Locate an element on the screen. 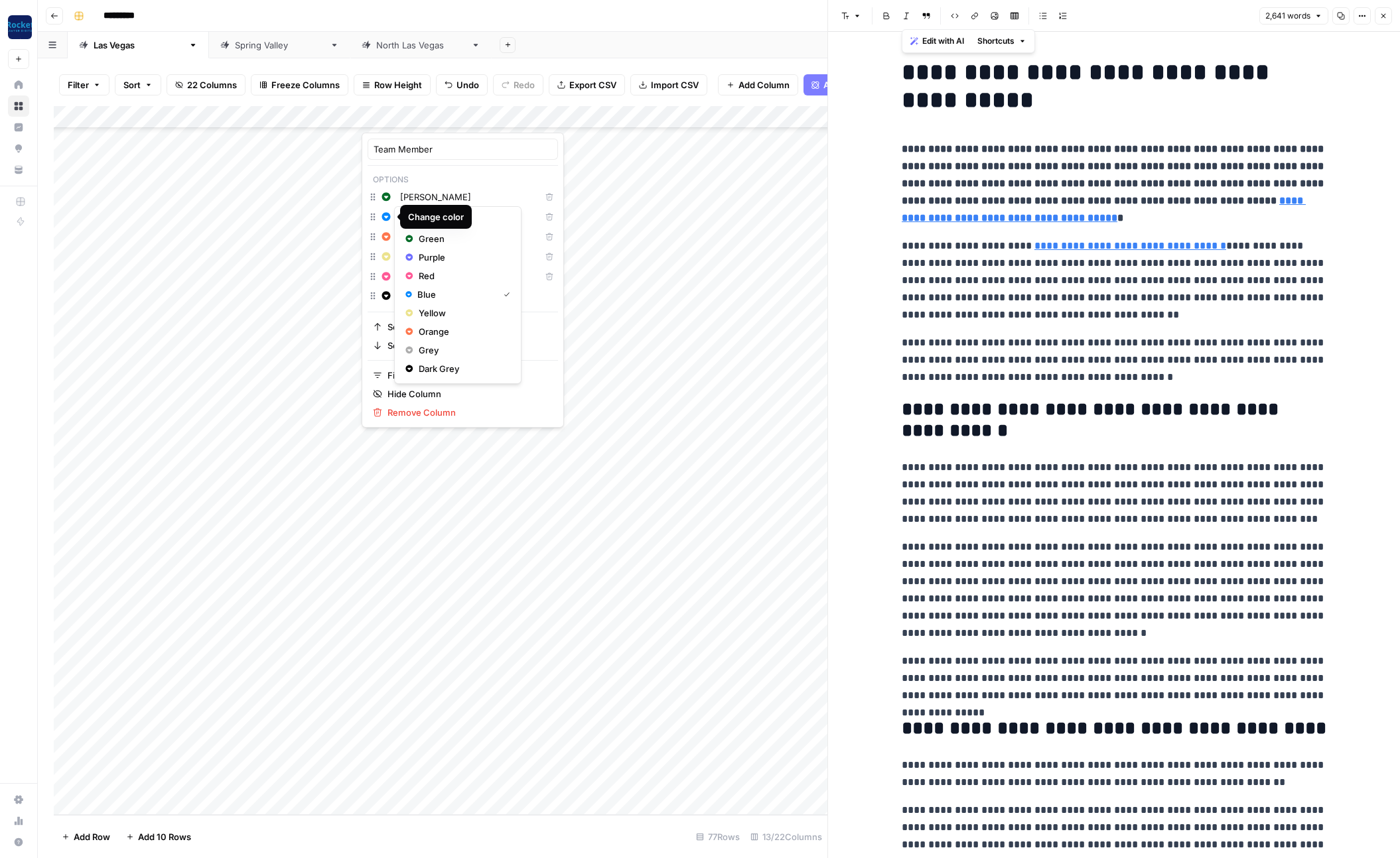  span: Grey is located at coordinates (461, 351).